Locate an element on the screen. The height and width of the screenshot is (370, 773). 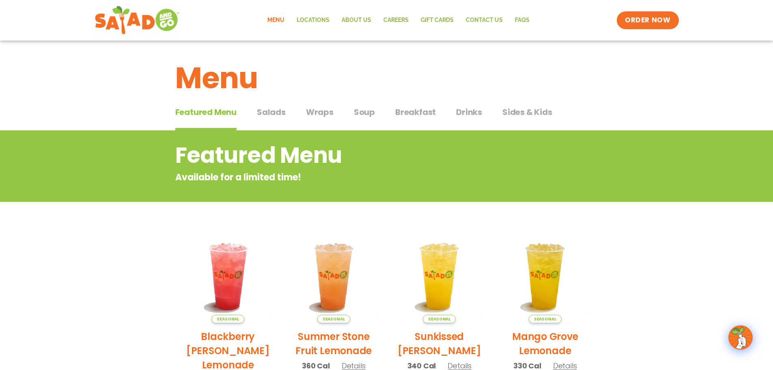
a: GIFT CARDS is located at coordinates (437, 20).